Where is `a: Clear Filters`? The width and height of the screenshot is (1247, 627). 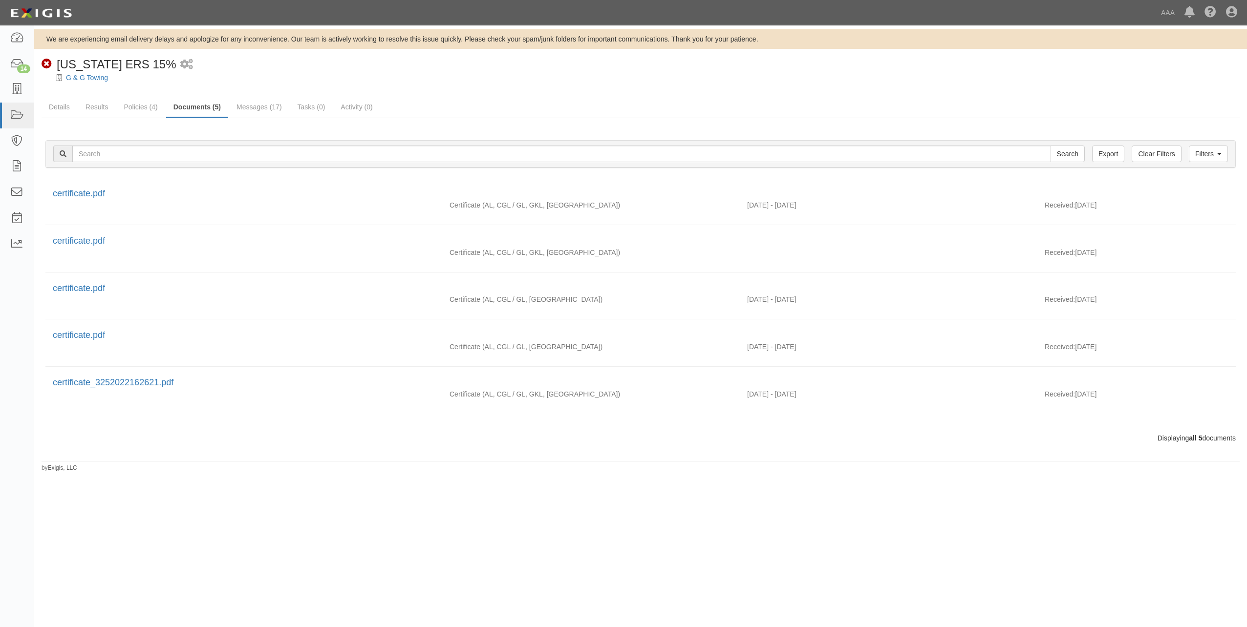
a: Clear Filters is located at coordinates (1156, 154).